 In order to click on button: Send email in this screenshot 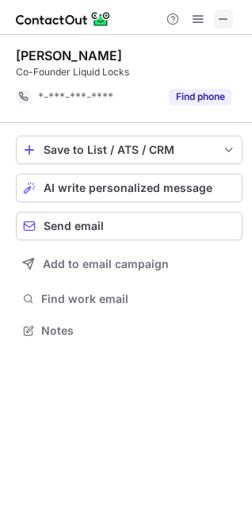, I will do `click(129, 226)`.